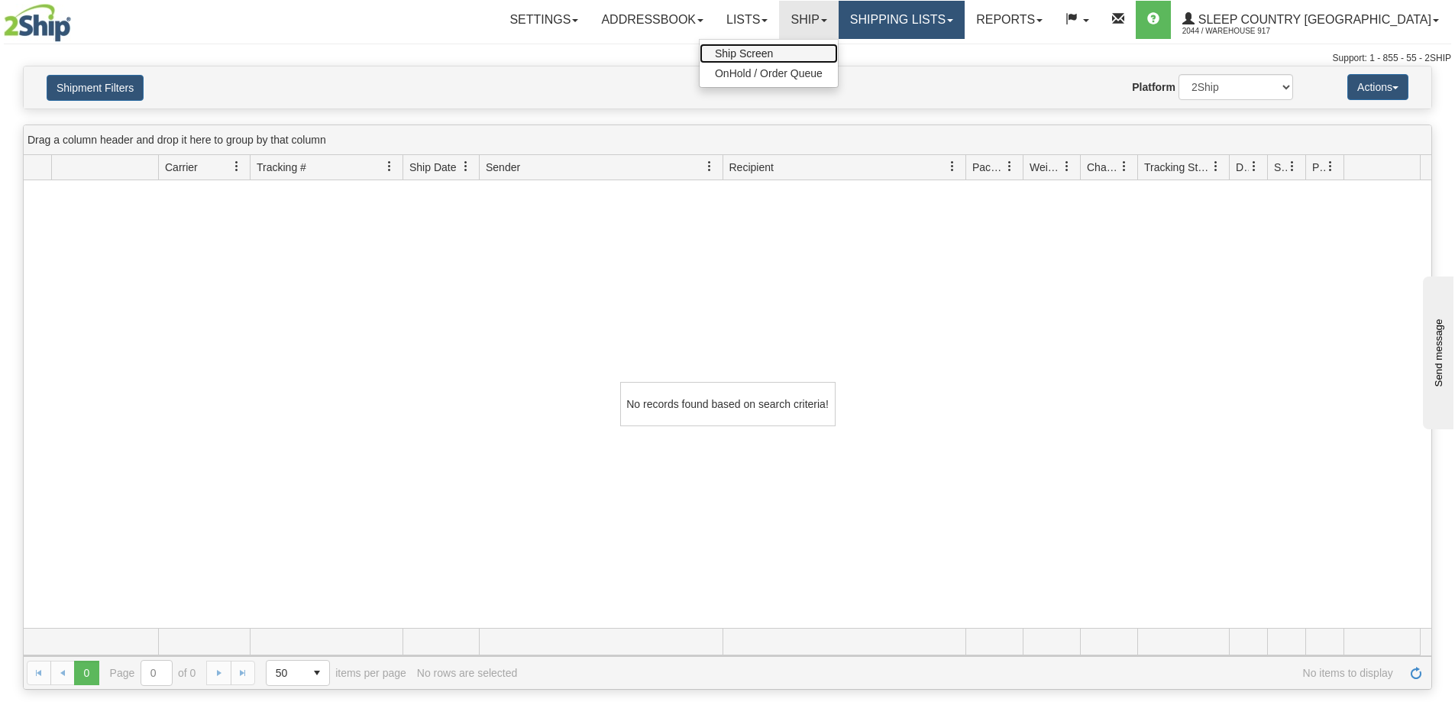 Image resolution: width=1455 pixels, height=702 pixels. Describe the element at coordinates (709, 166) in the screenshot. I see `a: Sender filter column settings` at that location.